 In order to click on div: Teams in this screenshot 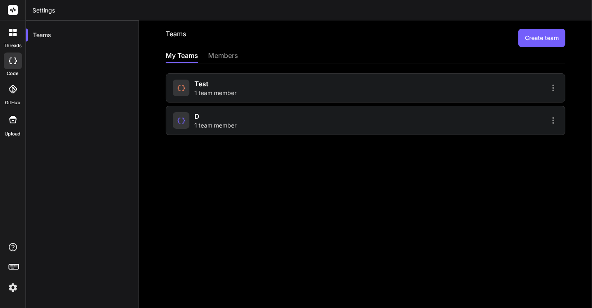, I will do `click(82, 35)`.